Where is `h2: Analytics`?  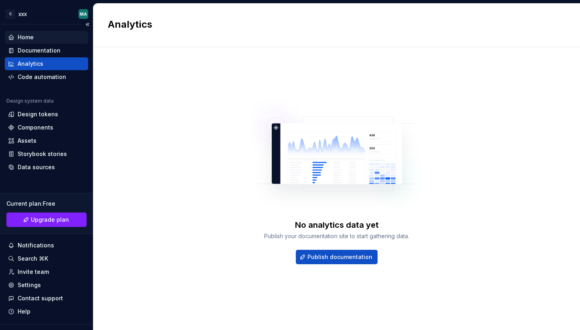 h2: Analytics is located at coordinates (332, 24).